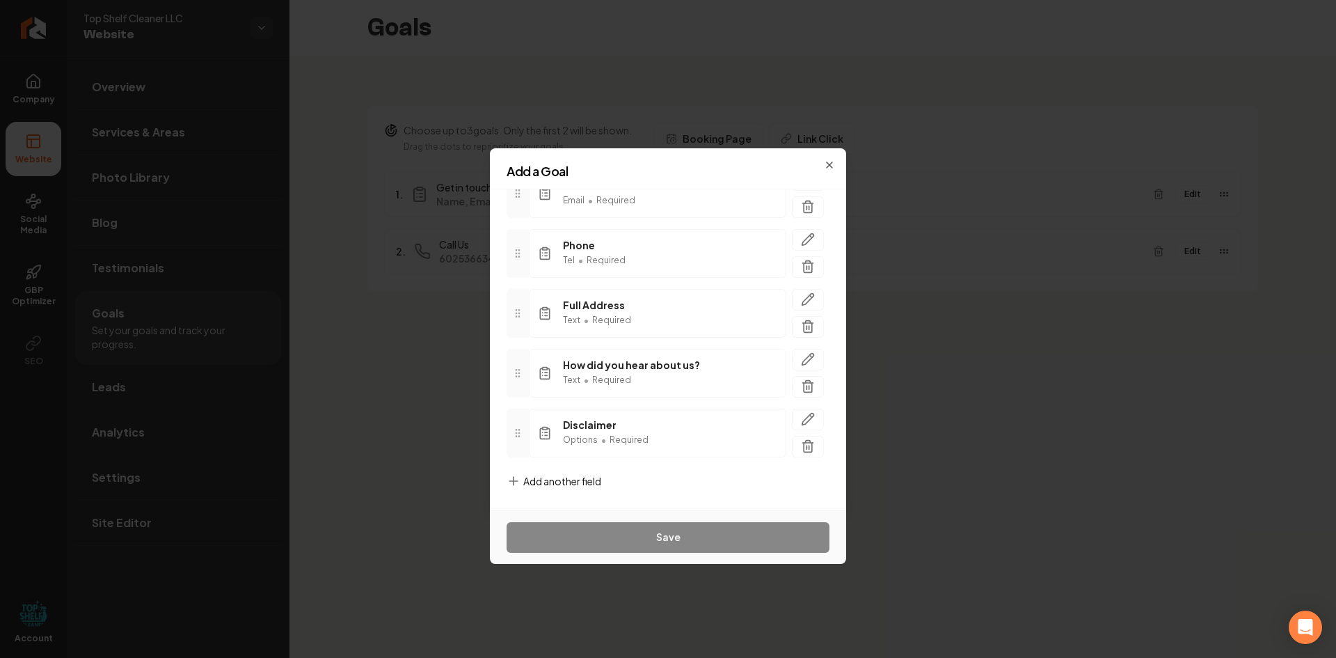 Image resolution: width=1336 pixels, height=658 pixels. I want to click on span: Options, so click(580, 440).